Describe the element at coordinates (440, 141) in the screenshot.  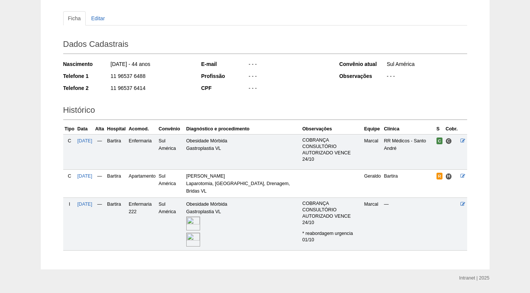
I see `span: Confirmada` at that location.